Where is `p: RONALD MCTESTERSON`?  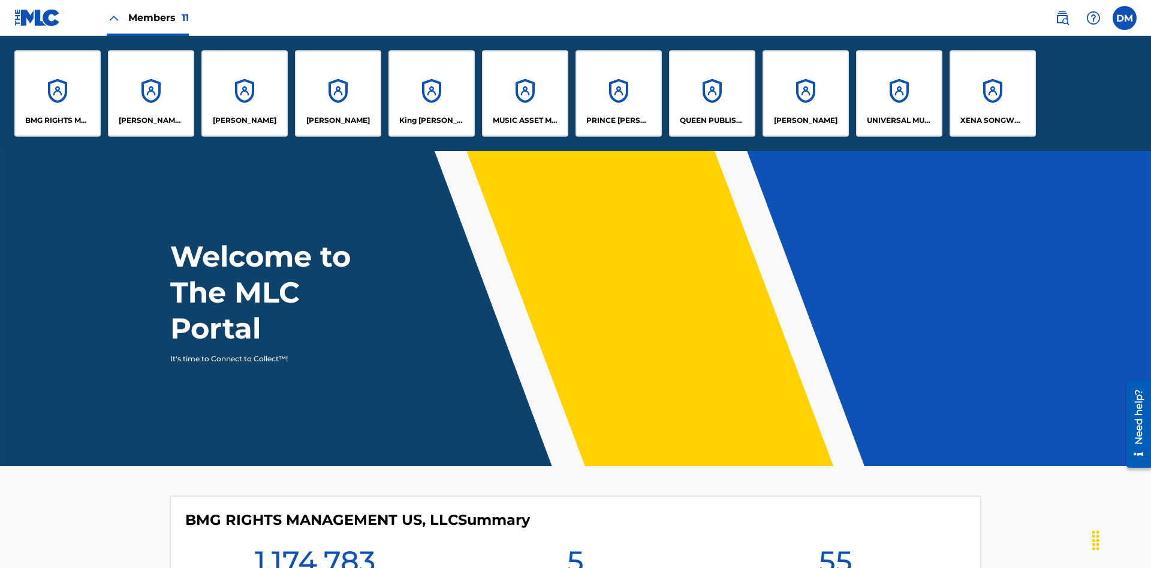 p: RONALD MCTESTERSON is located at coordinates (806, 121).